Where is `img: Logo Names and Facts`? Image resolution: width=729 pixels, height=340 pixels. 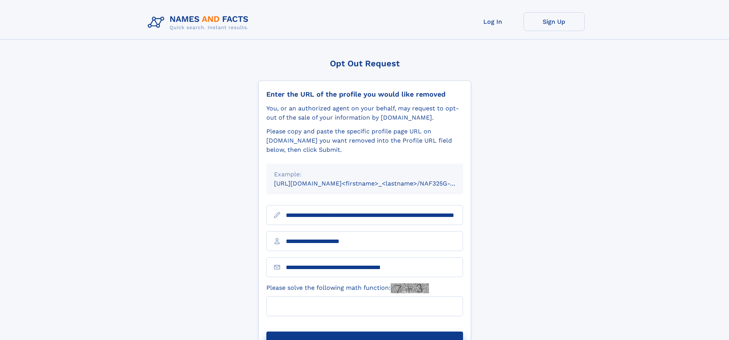
img: Logo Names and Facts is located at coordinates (200, 23).